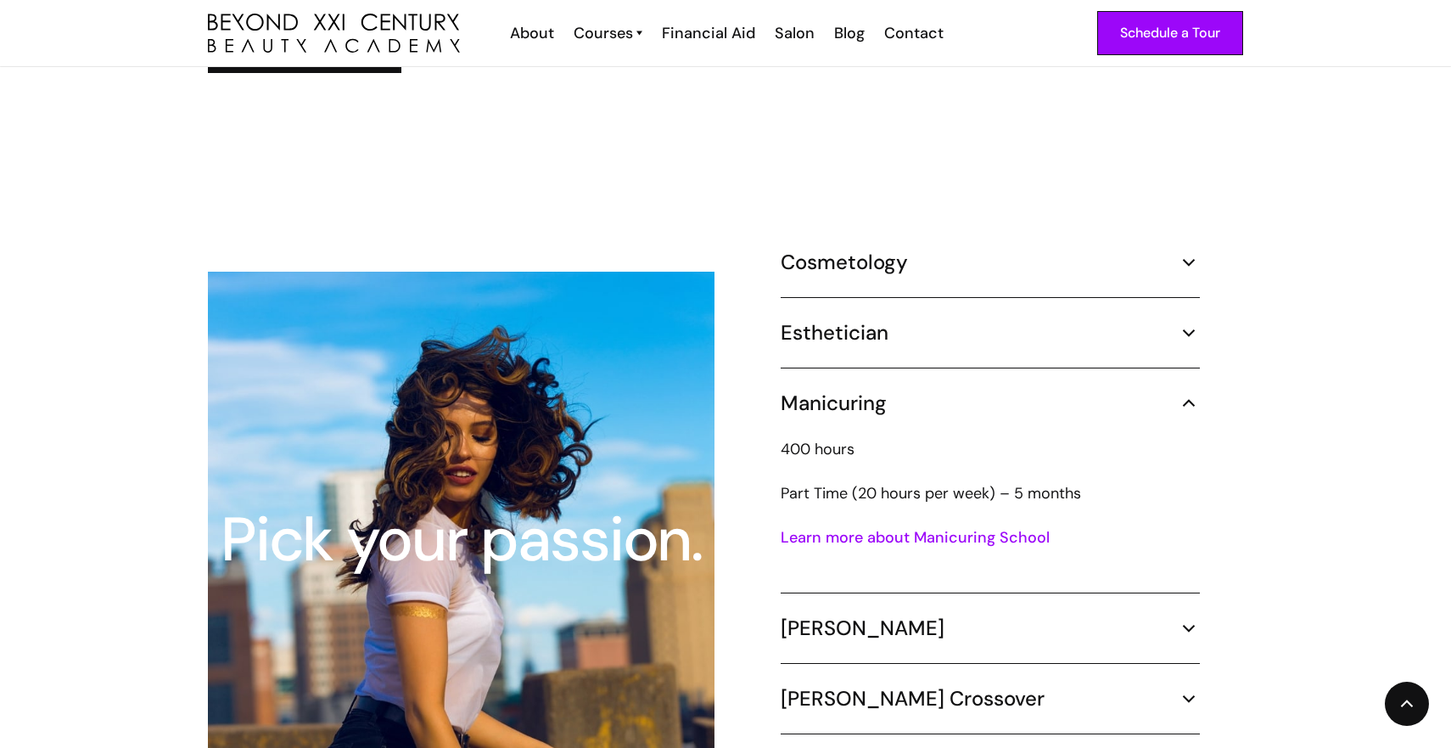  What do you see at coordinates (608, 33) in the screenshot?
I see `a: Courses` at bounding box center [608, 33].